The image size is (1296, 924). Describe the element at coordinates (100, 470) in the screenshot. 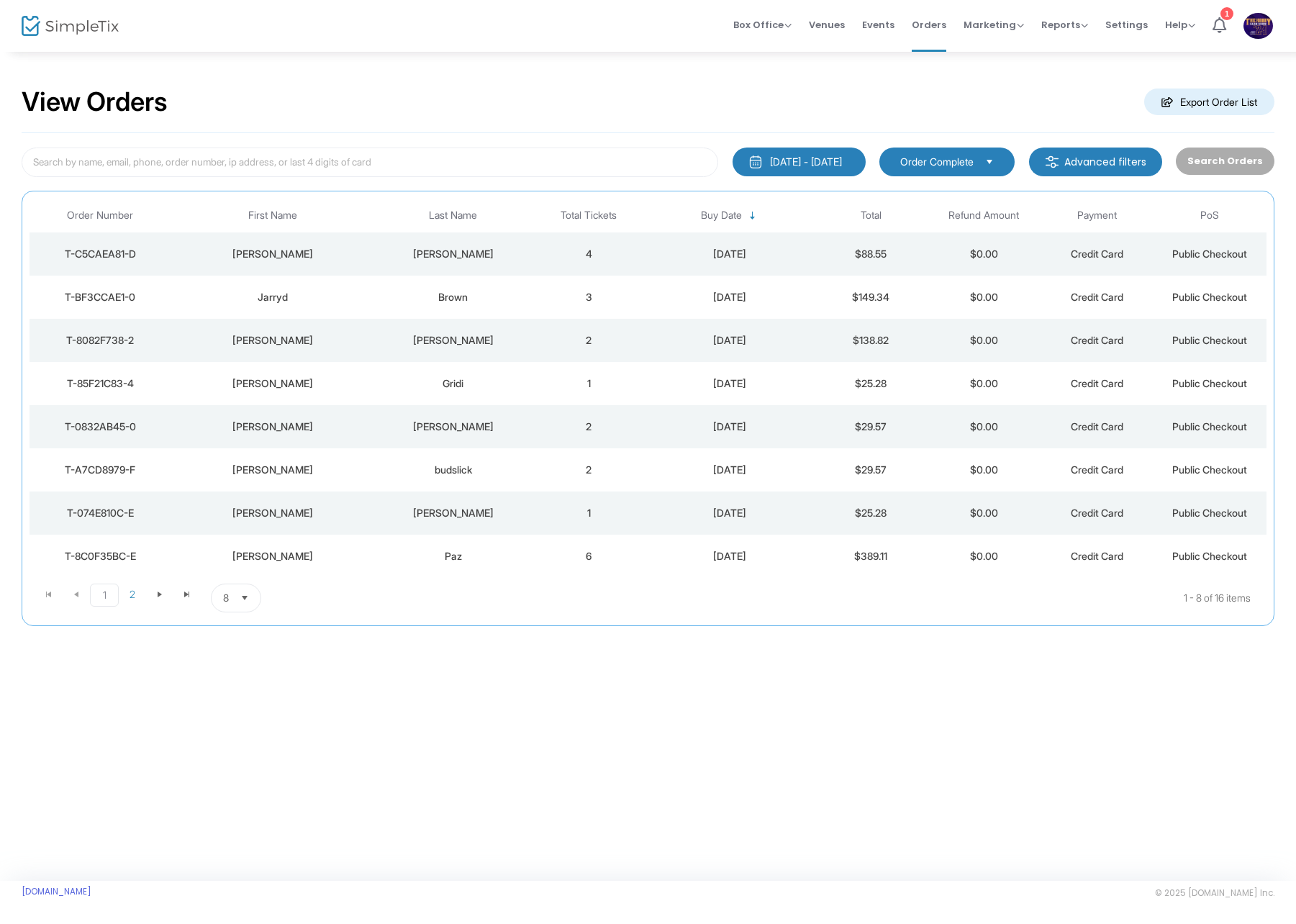

I see `div: T-A7CD8979-F` at that location.